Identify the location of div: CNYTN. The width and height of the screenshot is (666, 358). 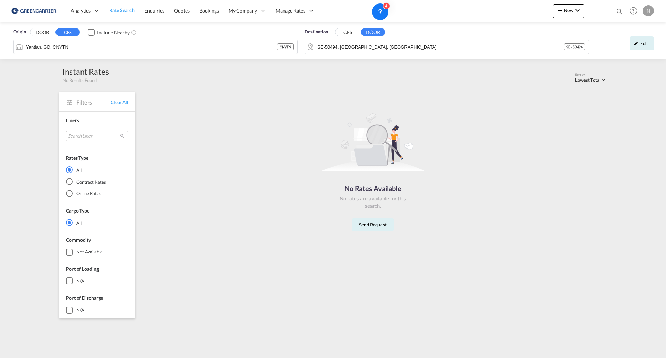
(285, 47).